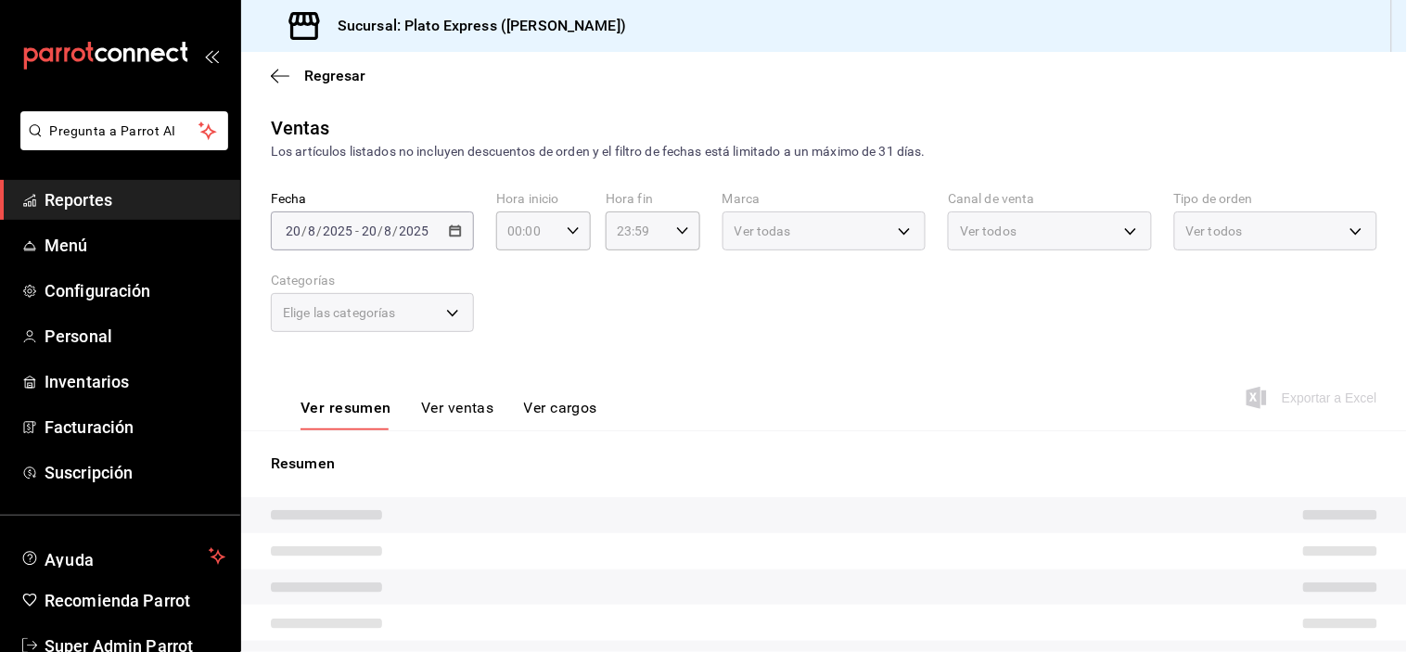 The width and height of the screenshot is (1407, 652). What do you see at coordinates (335, 75) in the screenshot?
I see `span: Regresar` at bounding box center [335, 75].